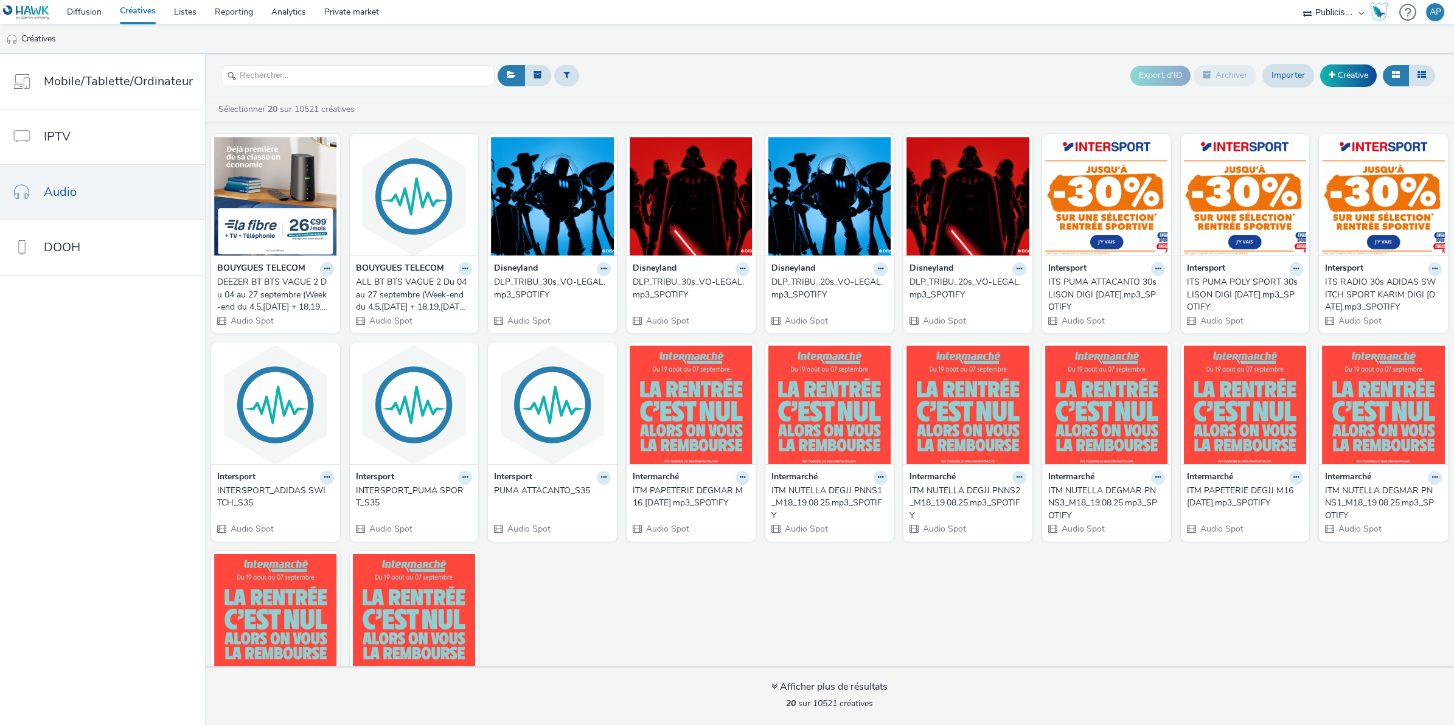  Describe the element at coordinates (550, 491) in the screenshot. I see `div: PUMA ATTACANTO_S35` at that location.